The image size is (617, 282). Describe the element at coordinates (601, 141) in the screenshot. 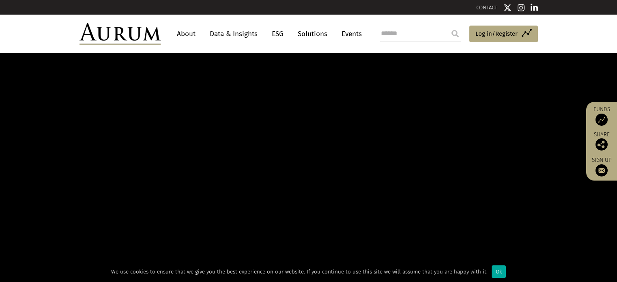

I see `div: Share` at that location.